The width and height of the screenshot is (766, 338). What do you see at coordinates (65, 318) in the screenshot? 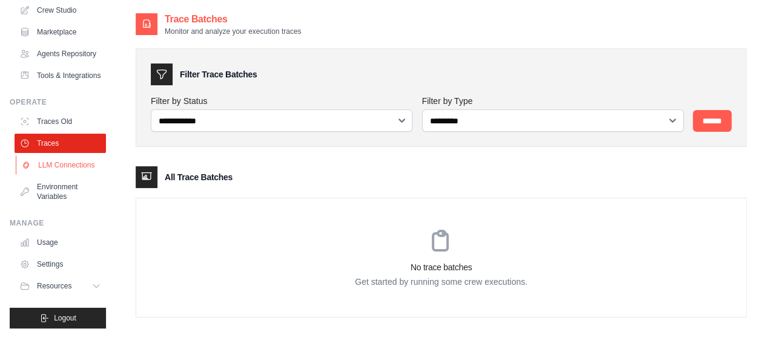
I see `span: Logout` at bounding box center [65, 318].